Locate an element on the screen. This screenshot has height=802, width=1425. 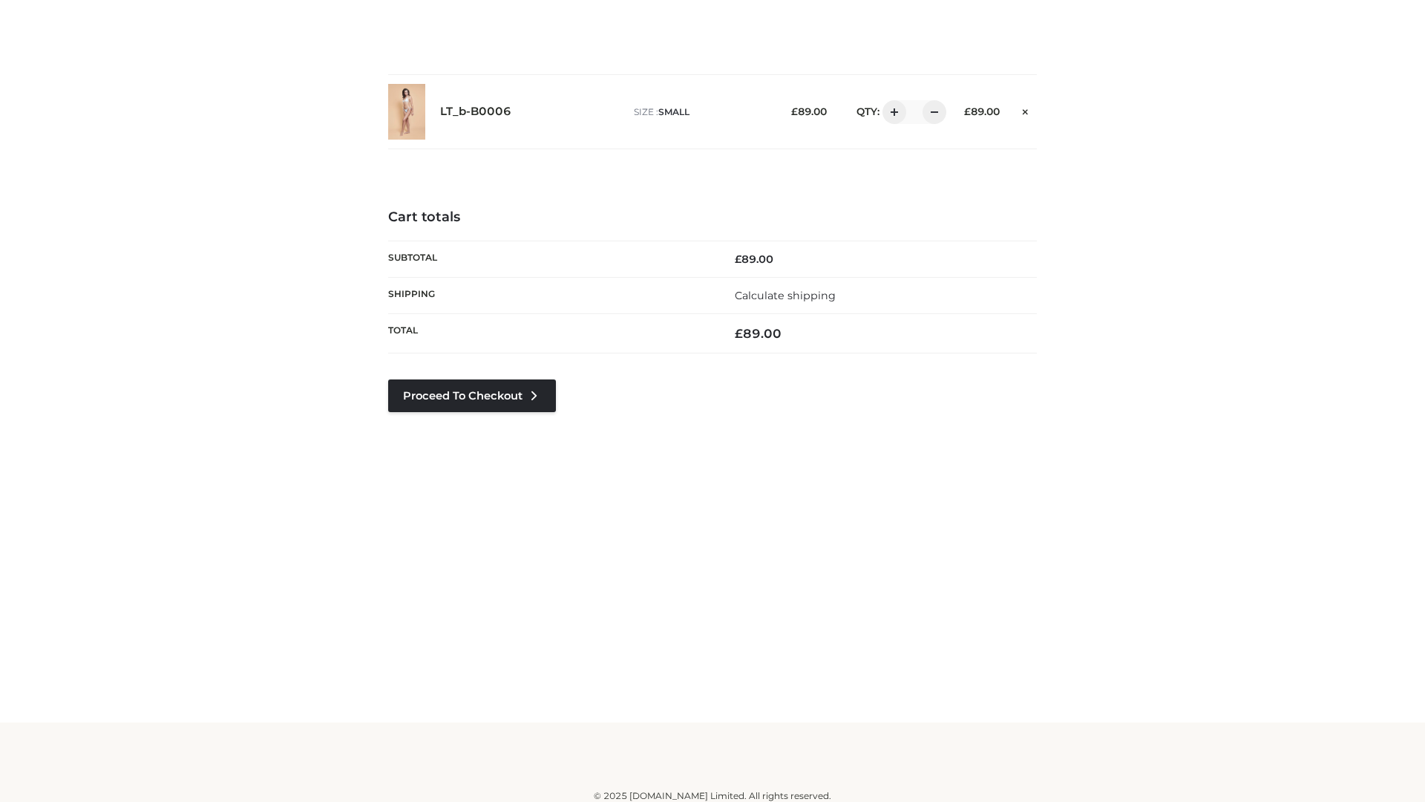
span: SMALL is located at coordinates (674, 111).